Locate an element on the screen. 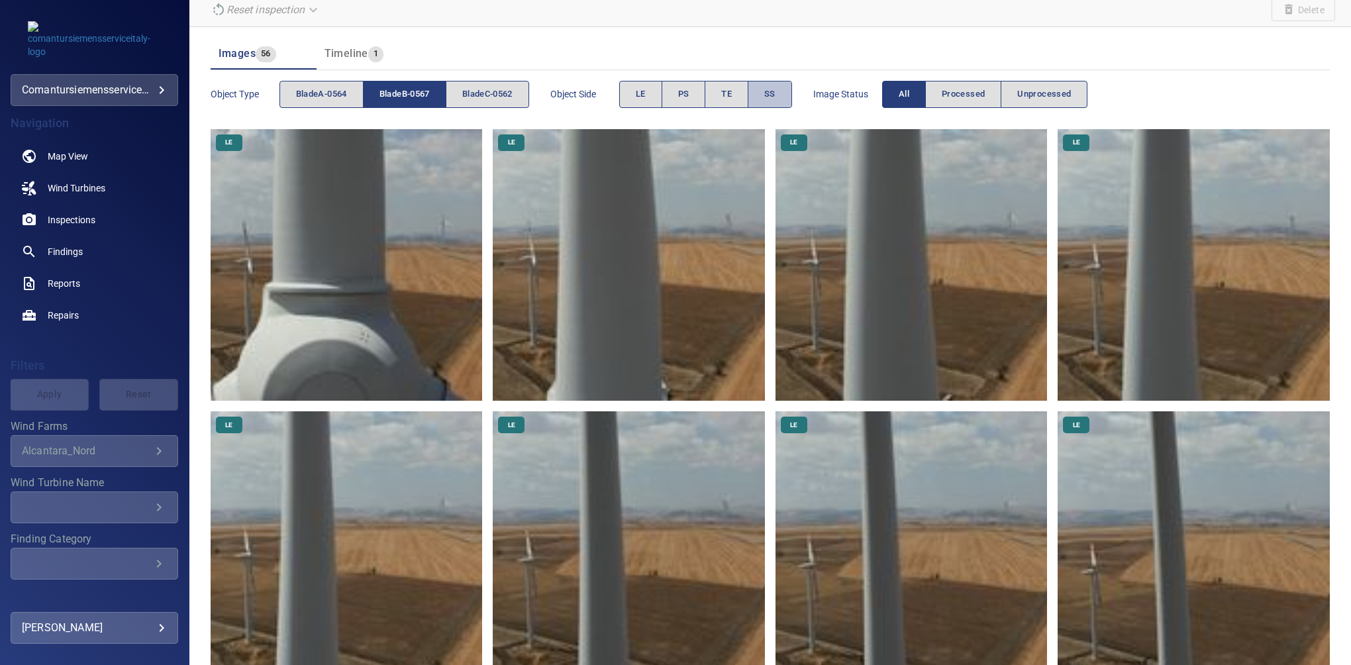  button: LE is located at coordinates (640, 94).